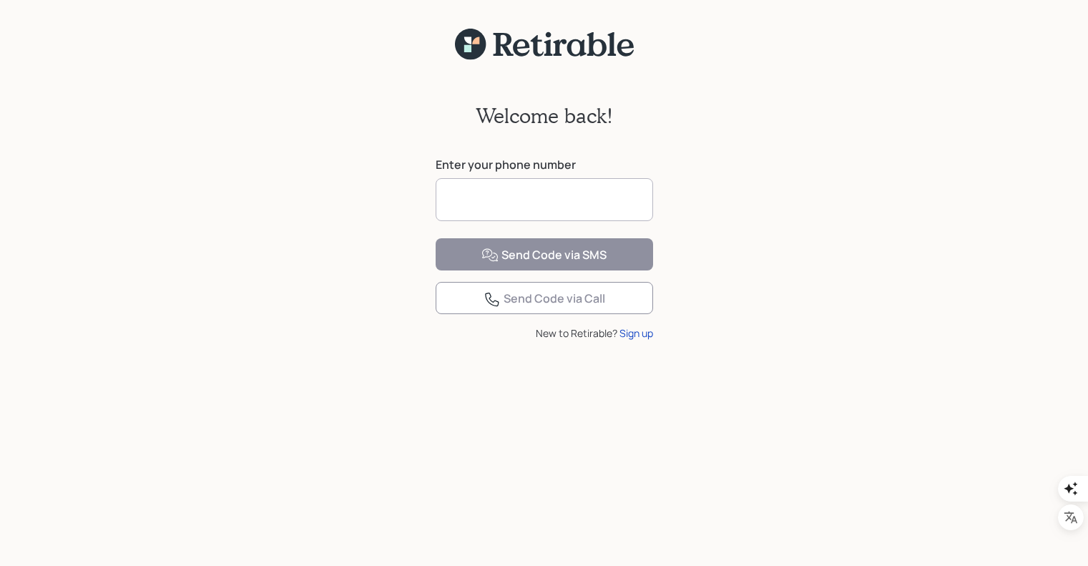 This screenshot has width=1088, height=566. What do you see at coordinates (544, 255) in the screenshot?
I see `div: Send Code via SMS` at bounding box center [544, 255].